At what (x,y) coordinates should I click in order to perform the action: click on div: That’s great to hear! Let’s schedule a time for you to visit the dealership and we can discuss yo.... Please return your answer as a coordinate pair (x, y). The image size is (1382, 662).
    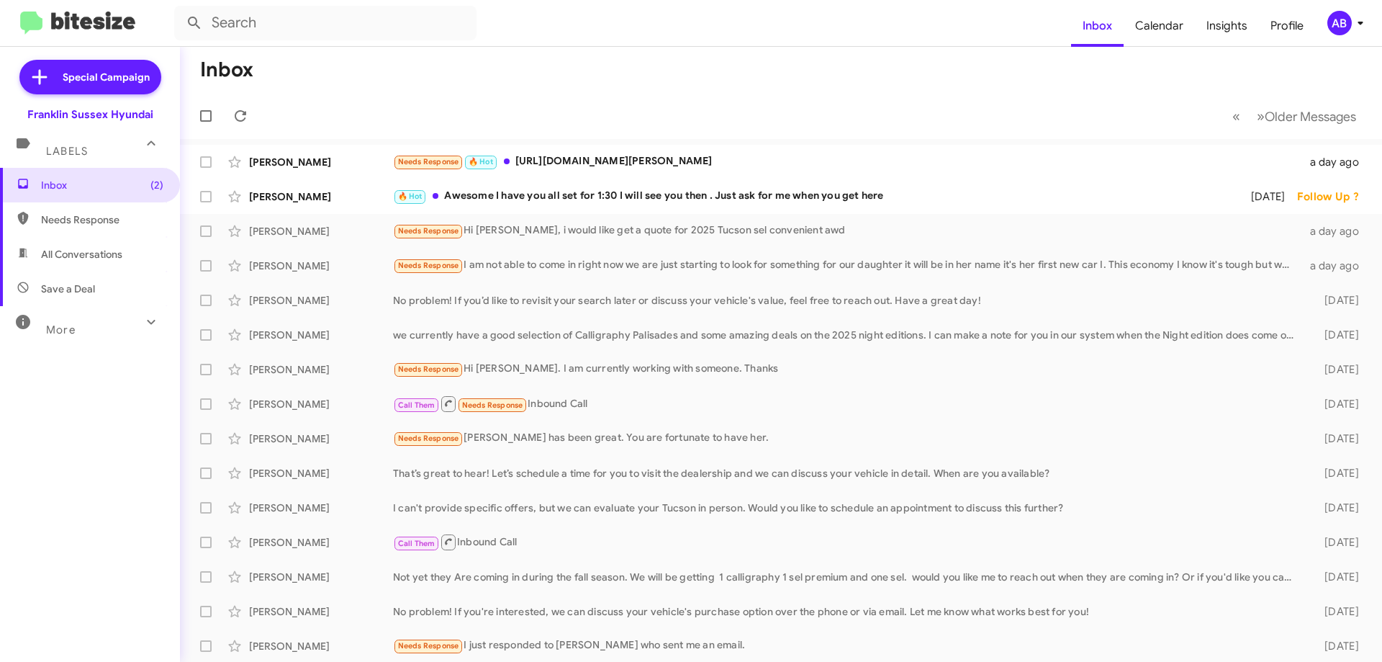
    Looking at the image, I should click on (847, 473).